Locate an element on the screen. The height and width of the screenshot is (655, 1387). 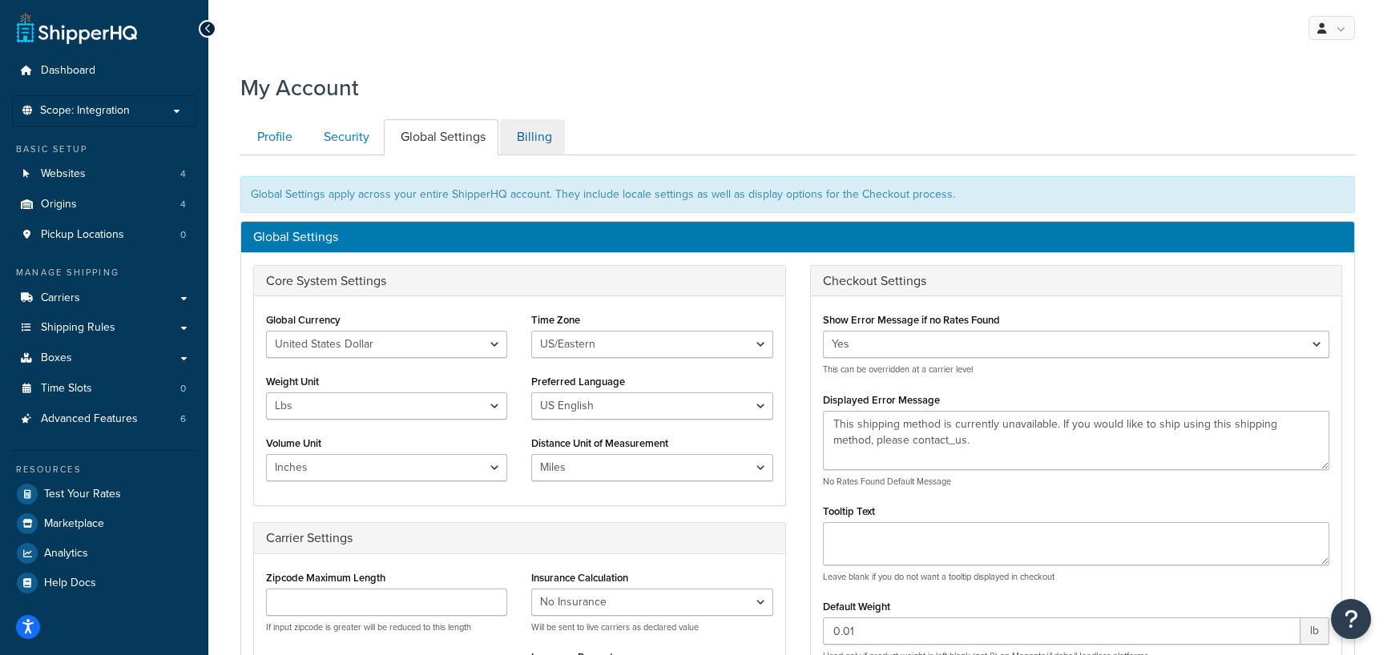
label: Global Currency is located at coordinates (303, 320).